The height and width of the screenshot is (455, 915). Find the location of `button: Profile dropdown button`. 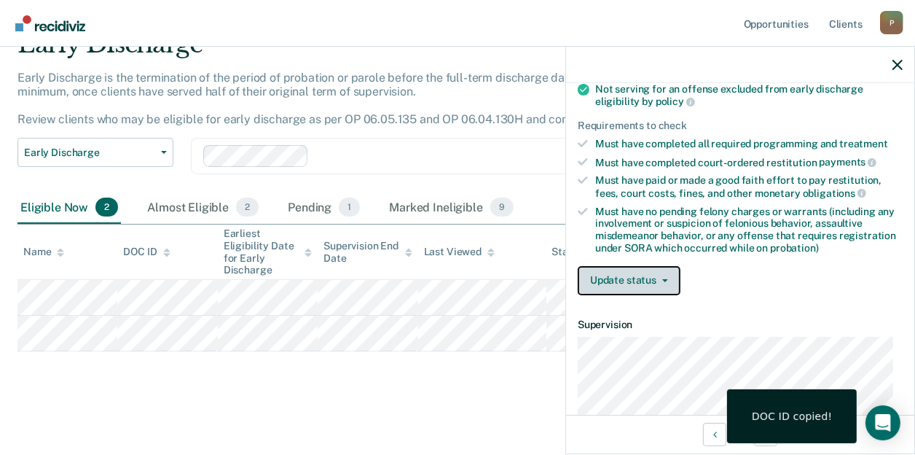

button: Profile dropdown button is located at coordinates (892, 23).